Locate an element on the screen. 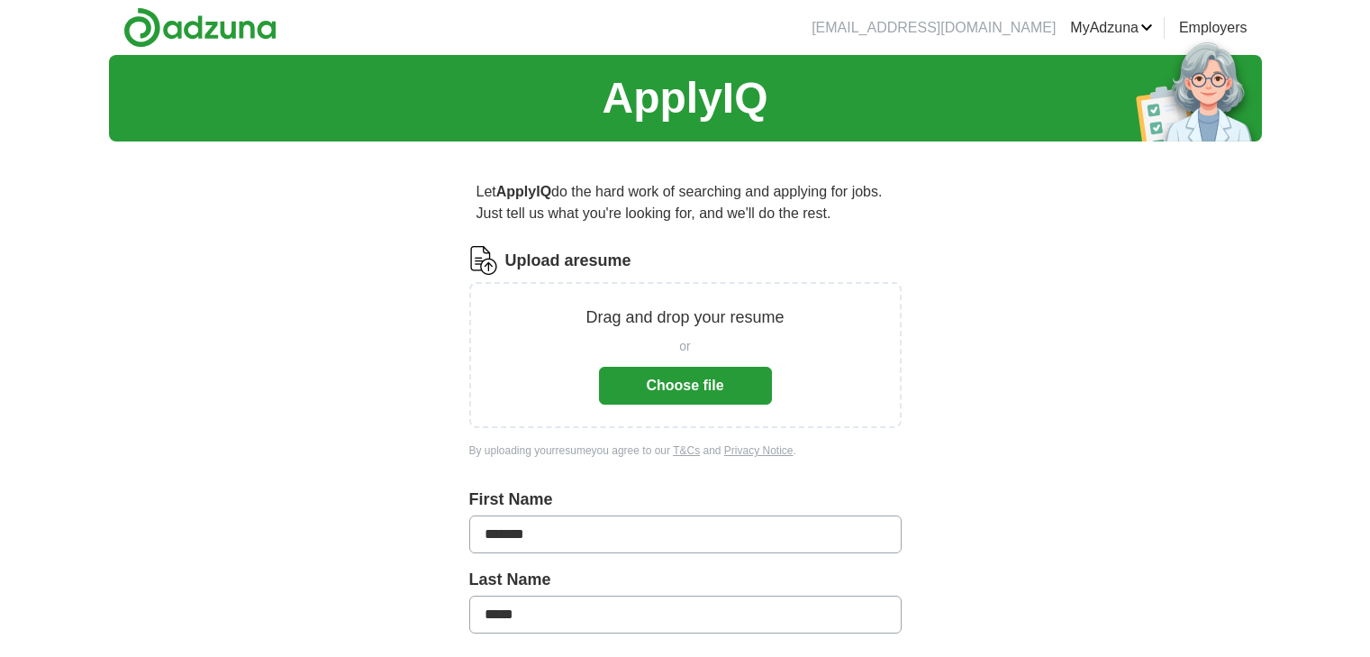 This screenshot has width=1370, height=657. p: Let do the hard work of searching and applying for jobs. Just tell us what you're looking for, an... is located at coordinates (685, 203).